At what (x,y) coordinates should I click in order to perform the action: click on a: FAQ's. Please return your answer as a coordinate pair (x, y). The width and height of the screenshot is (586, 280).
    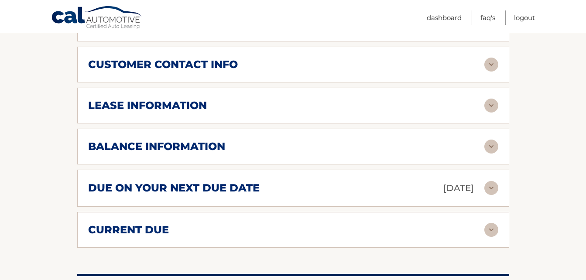
    Looking at the image, I should click on (488, 17).